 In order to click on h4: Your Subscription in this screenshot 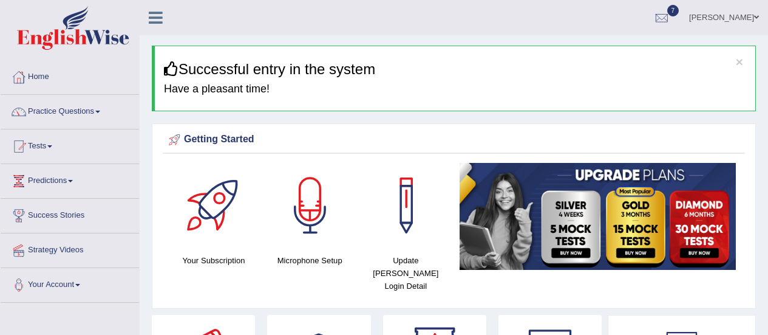, I will do `click(214, 260)`.